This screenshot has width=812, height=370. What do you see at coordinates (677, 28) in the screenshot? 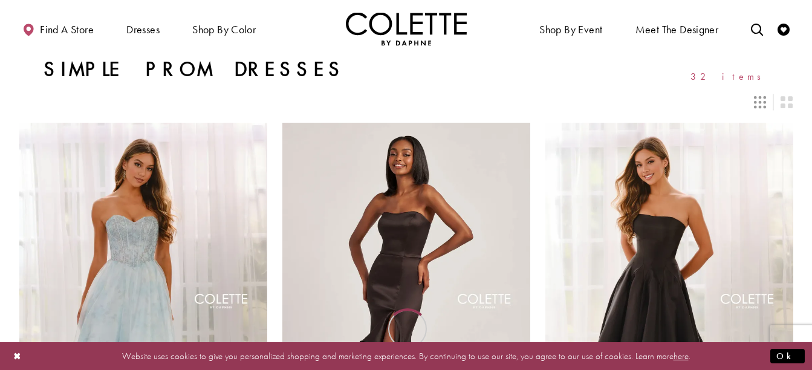
I see `a: Meet the designer` at bounding box center [677, 28].